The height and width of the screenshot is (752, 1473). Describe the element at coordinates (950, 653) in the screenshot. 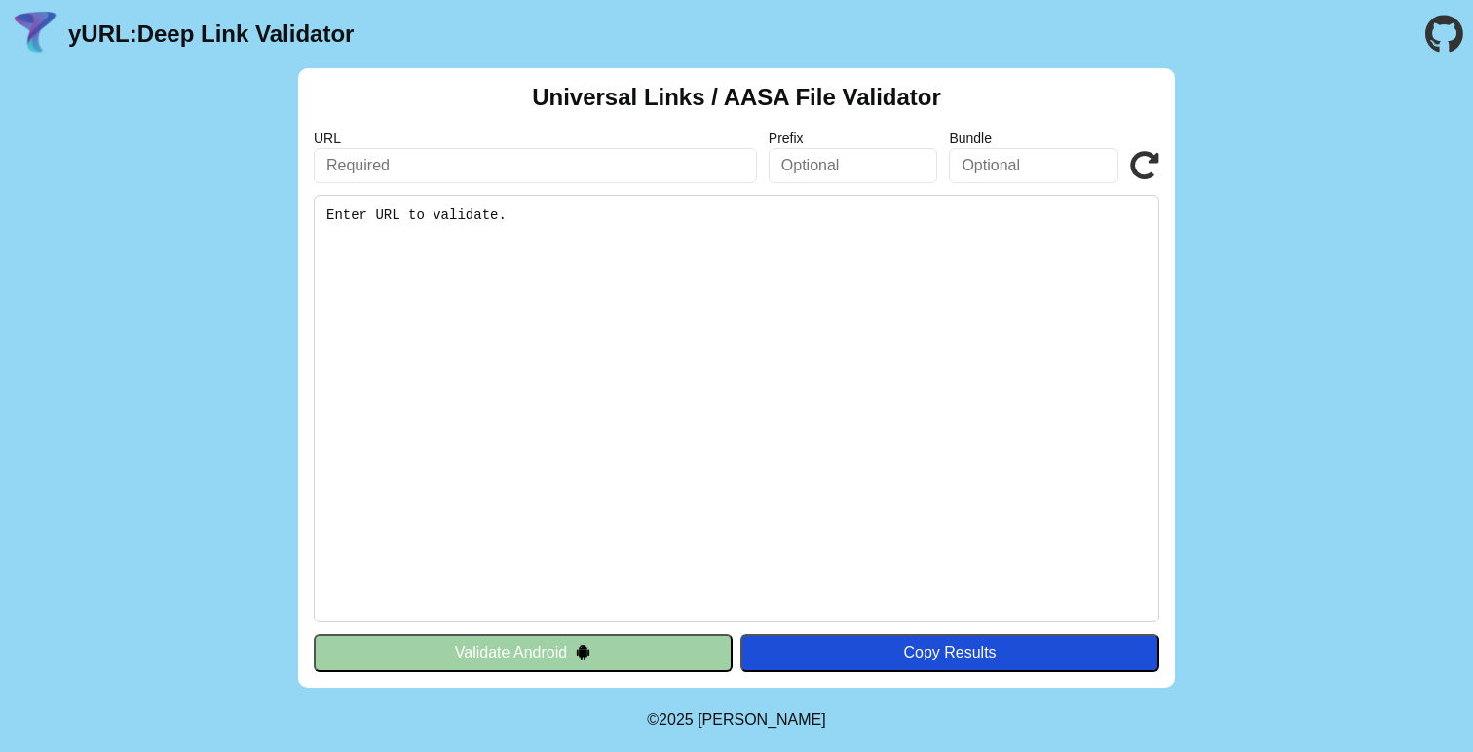

I see `button: Copy Results` at that location.